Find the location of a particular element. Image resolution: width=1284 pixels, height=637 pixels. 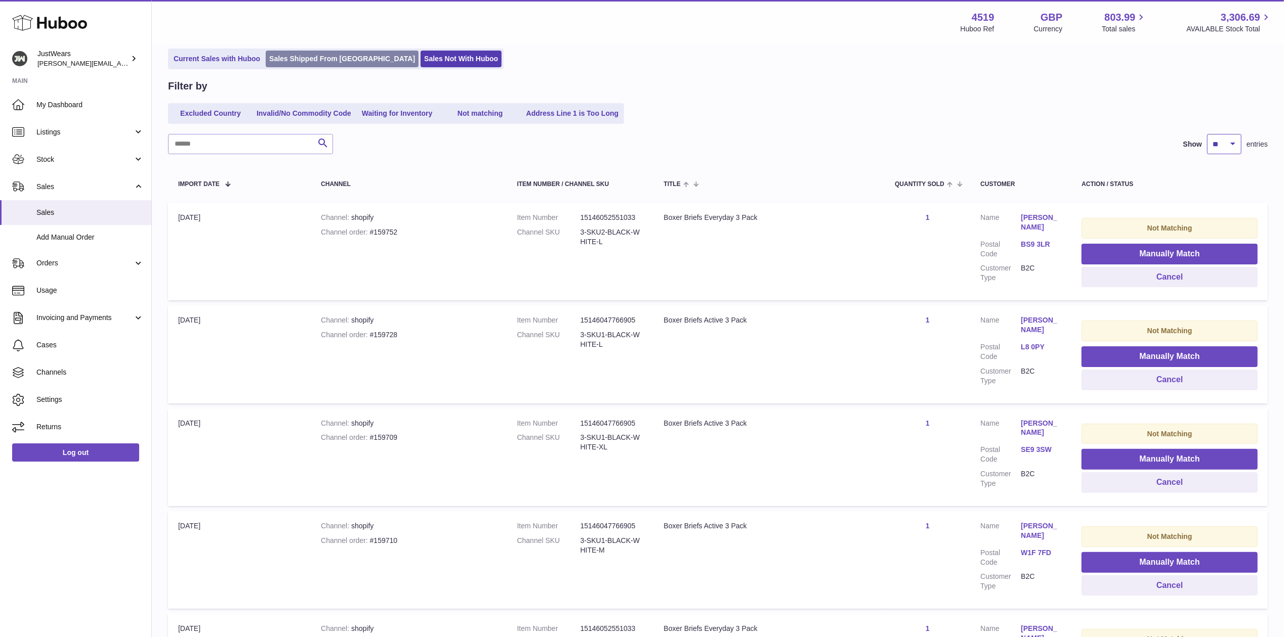

div: Boxer Briefs Active 3 Pack is located at coordinates (769, 320).